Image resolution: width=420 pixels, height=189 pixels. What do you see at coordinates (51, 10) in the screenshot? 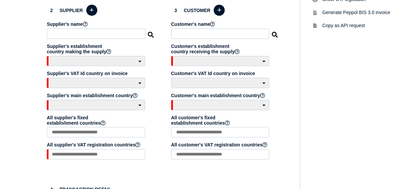
I see `div: 2` at bounding box center [51, 10].